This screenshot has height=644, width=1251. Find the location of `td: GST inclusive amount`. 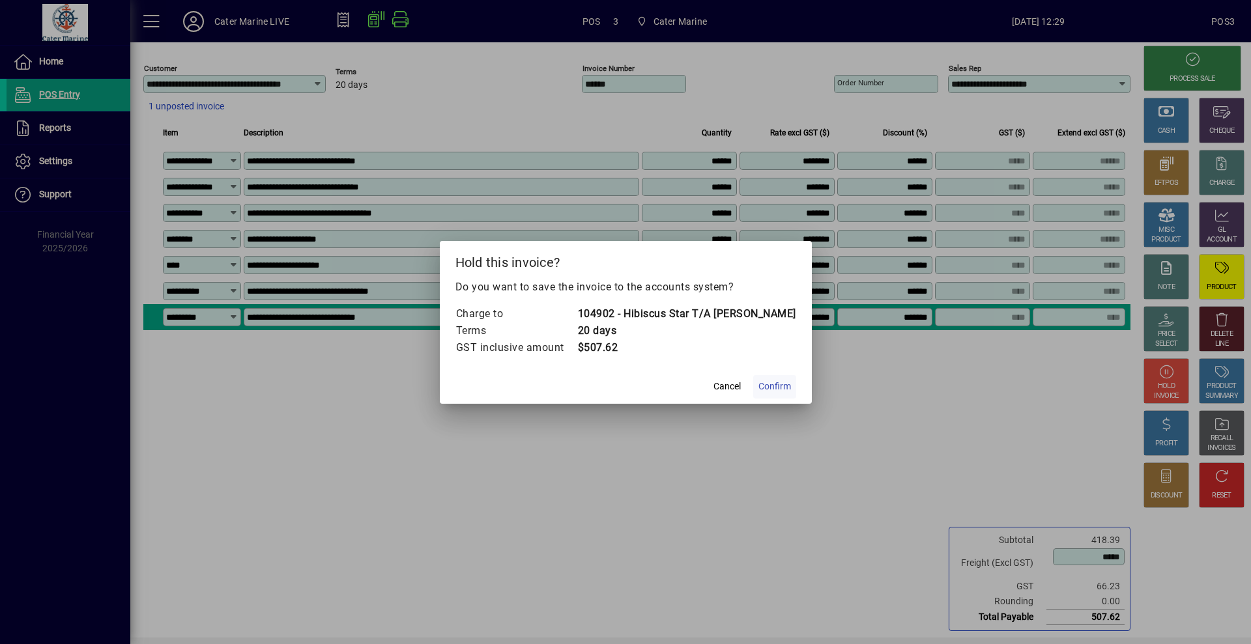

td: GST inclusive amount is located at coordinates (516, 348).